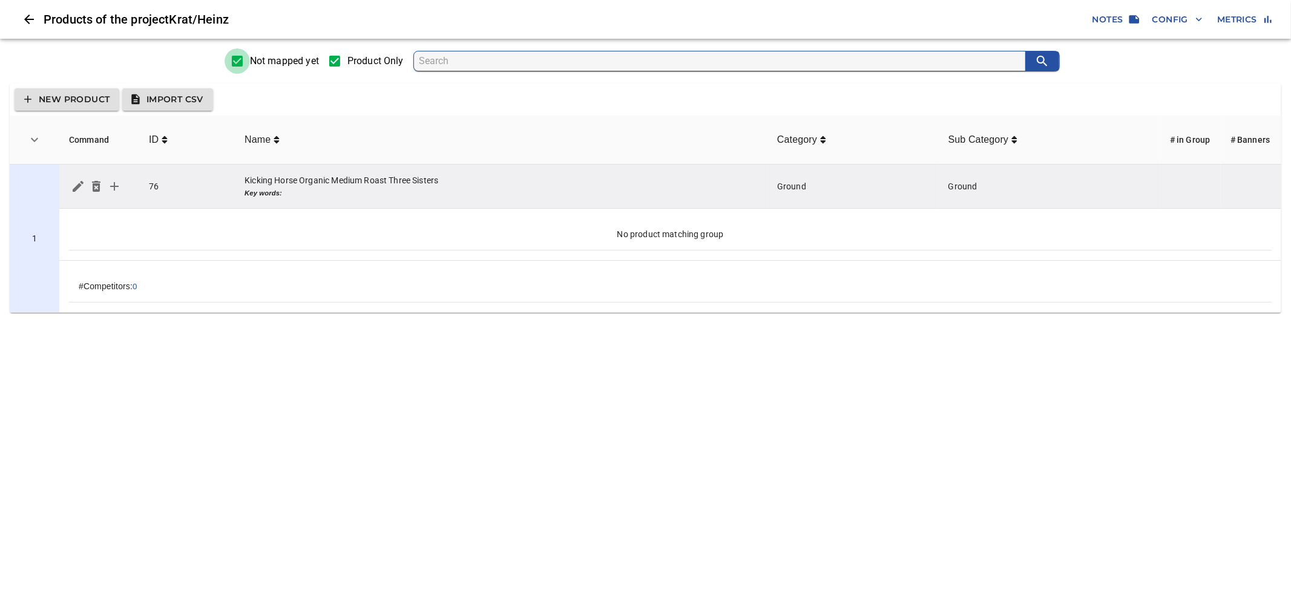 Image resolution: width=1291 pixels, height=602 pixels. What do you see at coordinates (168, 99) in the screenshot?
I see `span: Import CSV` at bounding box center [168, 99].